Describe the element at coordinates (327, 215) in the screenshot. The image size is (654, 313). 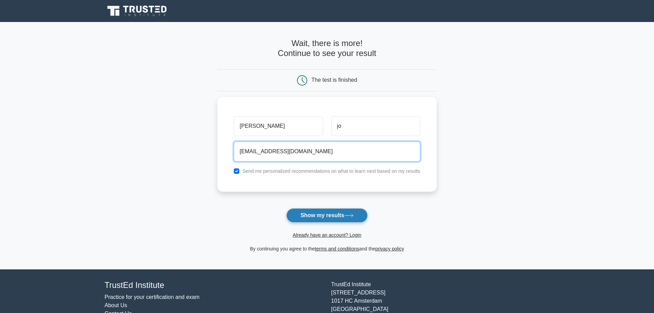
I see `button: Show my results` at that location.